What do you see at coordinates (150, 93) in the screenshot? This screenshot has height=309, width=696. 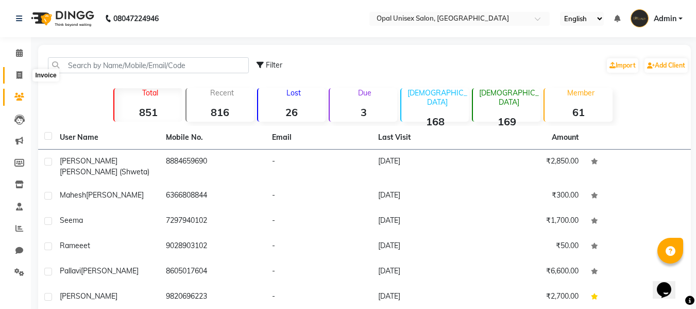 I see `p: Total` at bounding box center [150, 93].